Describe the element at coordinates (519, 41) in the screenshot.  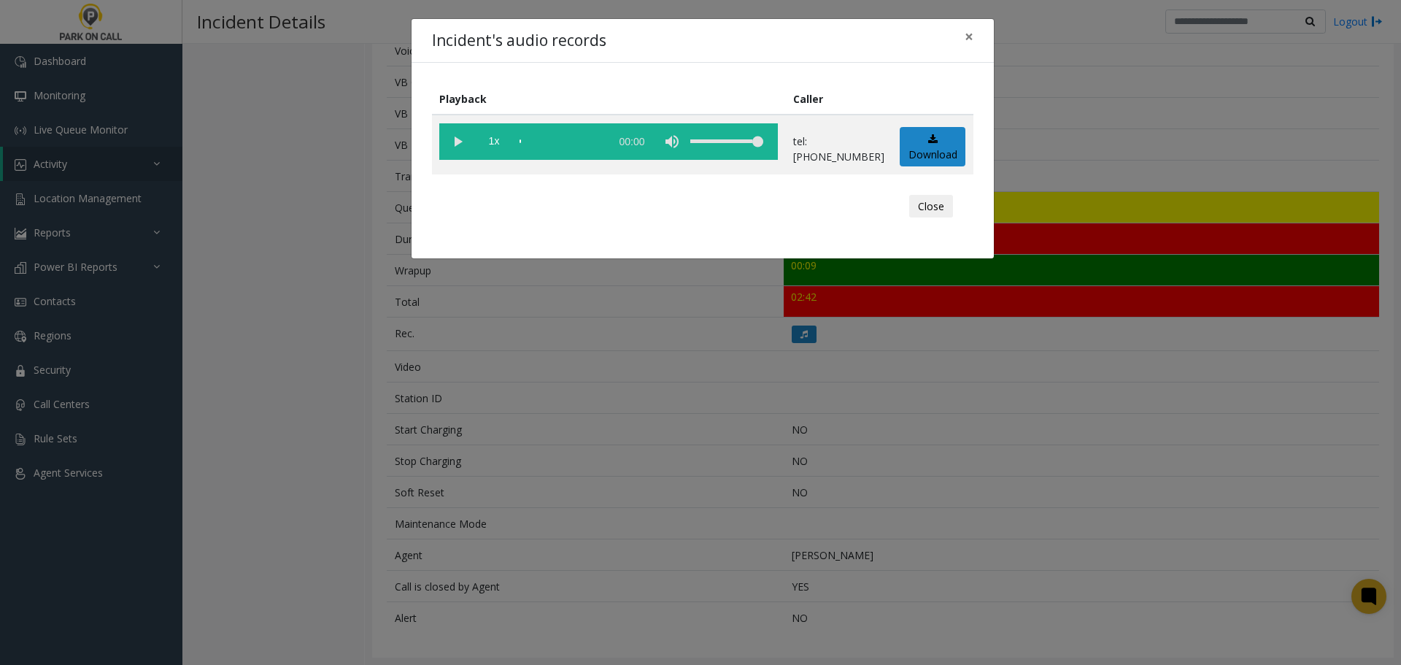
I see `h4: Incident's audio records` at that location.